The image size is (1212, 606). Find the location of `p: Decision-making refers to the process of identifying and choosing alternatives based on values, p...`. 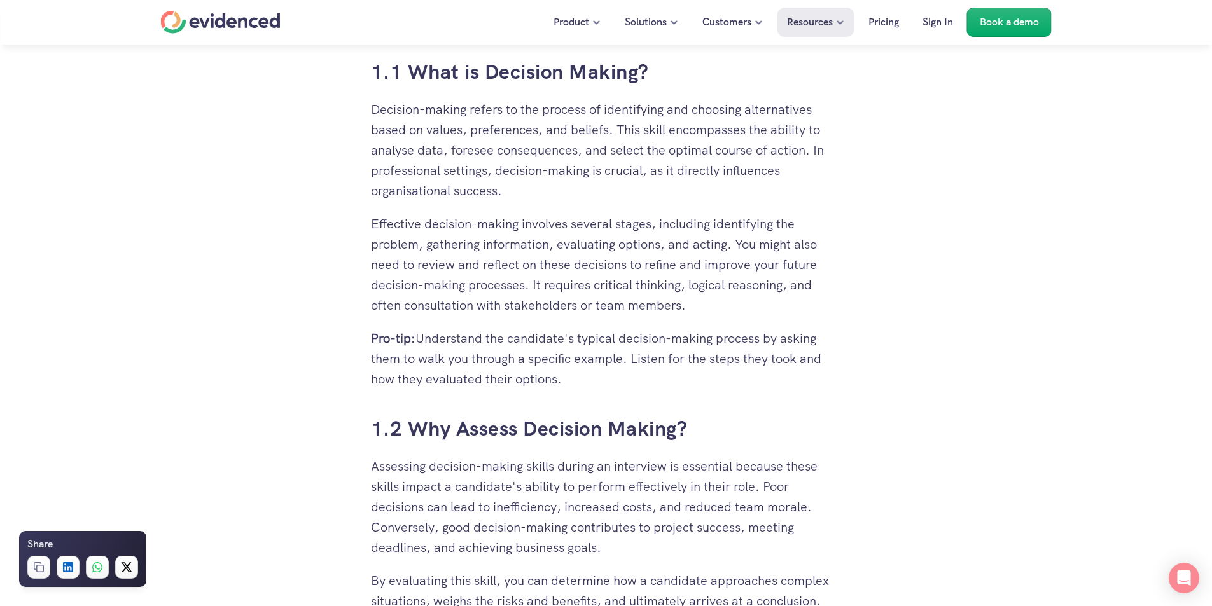

p: Decision-making refers to the process of identifying and choosing alternatives based on values, p... is located at coordinates (606, 150).